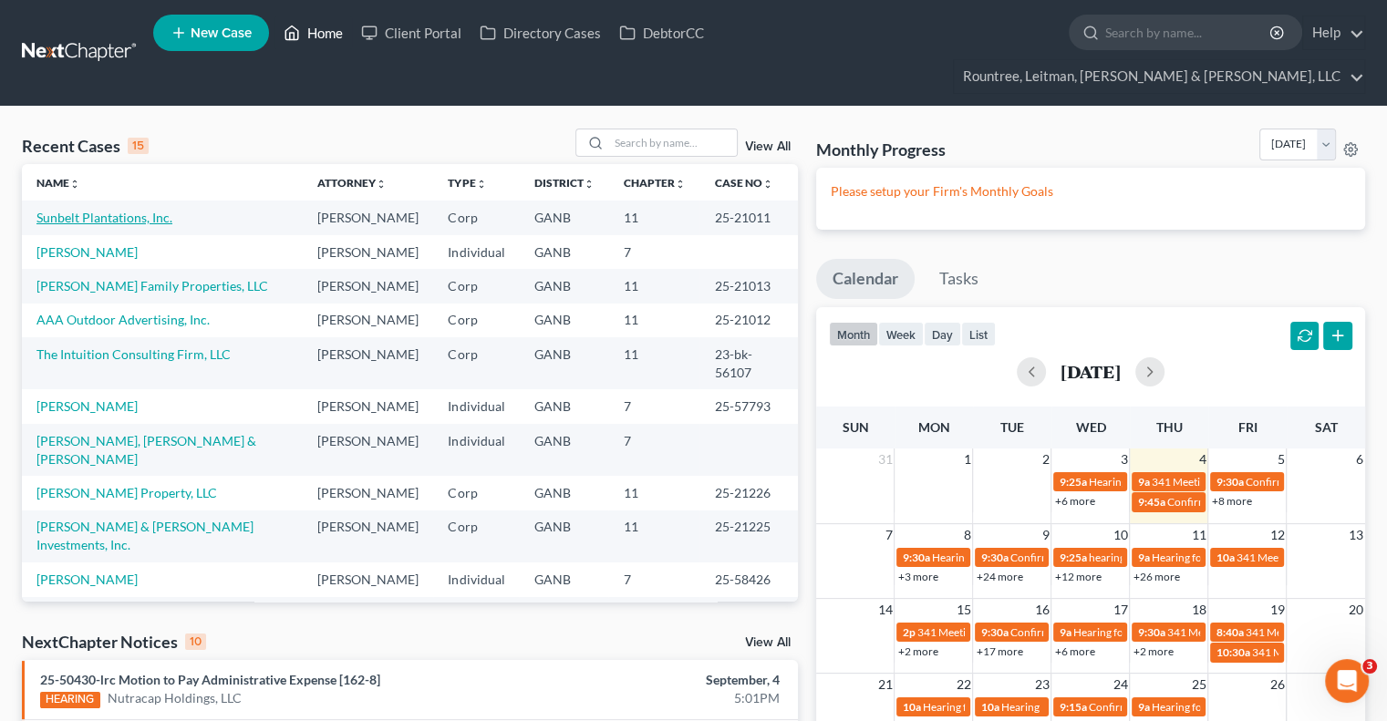  What do you see at coordinates (1359, 460) in the screenshot?
I see `span: 6` at bounding box center [1359, 460].